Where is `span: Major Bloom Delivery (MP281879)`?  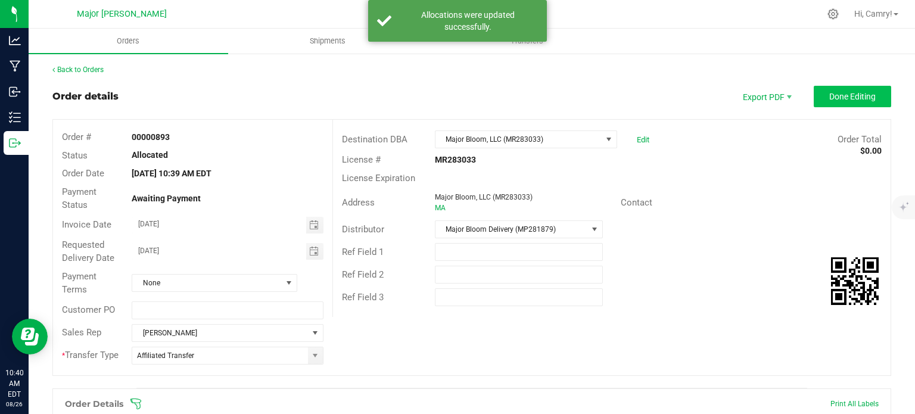
span: Major Bloom Delivery (MP281879) is located at coordinates (511, 229).